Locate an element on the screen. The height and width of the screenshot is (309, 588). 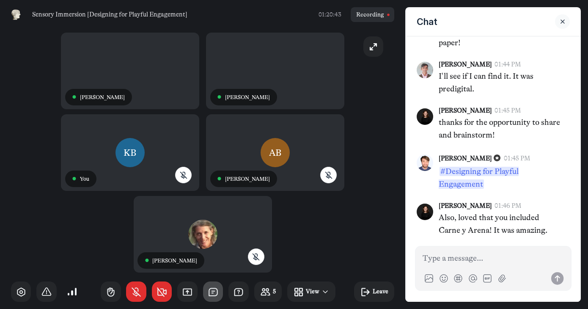
button: Add mention is located at coordinates (473, 279).